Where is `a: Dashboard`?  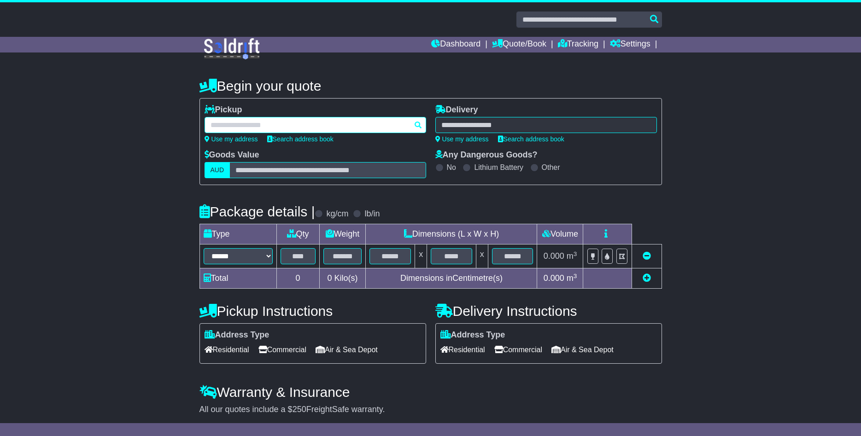
a: Dashboard is located at coordinates (456, 45).